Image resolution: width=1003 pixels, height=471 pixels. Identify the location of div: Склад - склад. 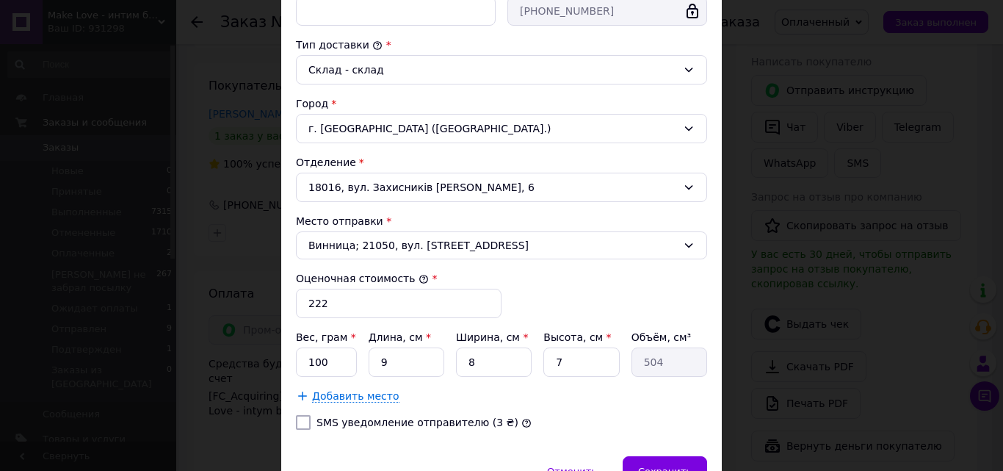
(493, 70).